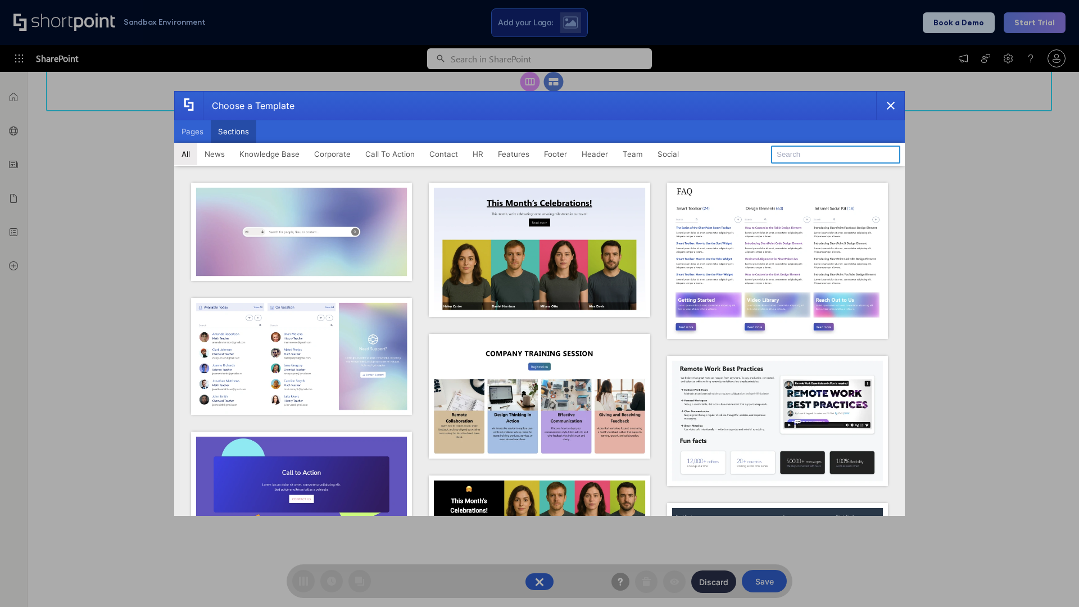 The height and width of the screenshot is (607, 1079). I want to click on div: Choose a Template, so click(248, 106).